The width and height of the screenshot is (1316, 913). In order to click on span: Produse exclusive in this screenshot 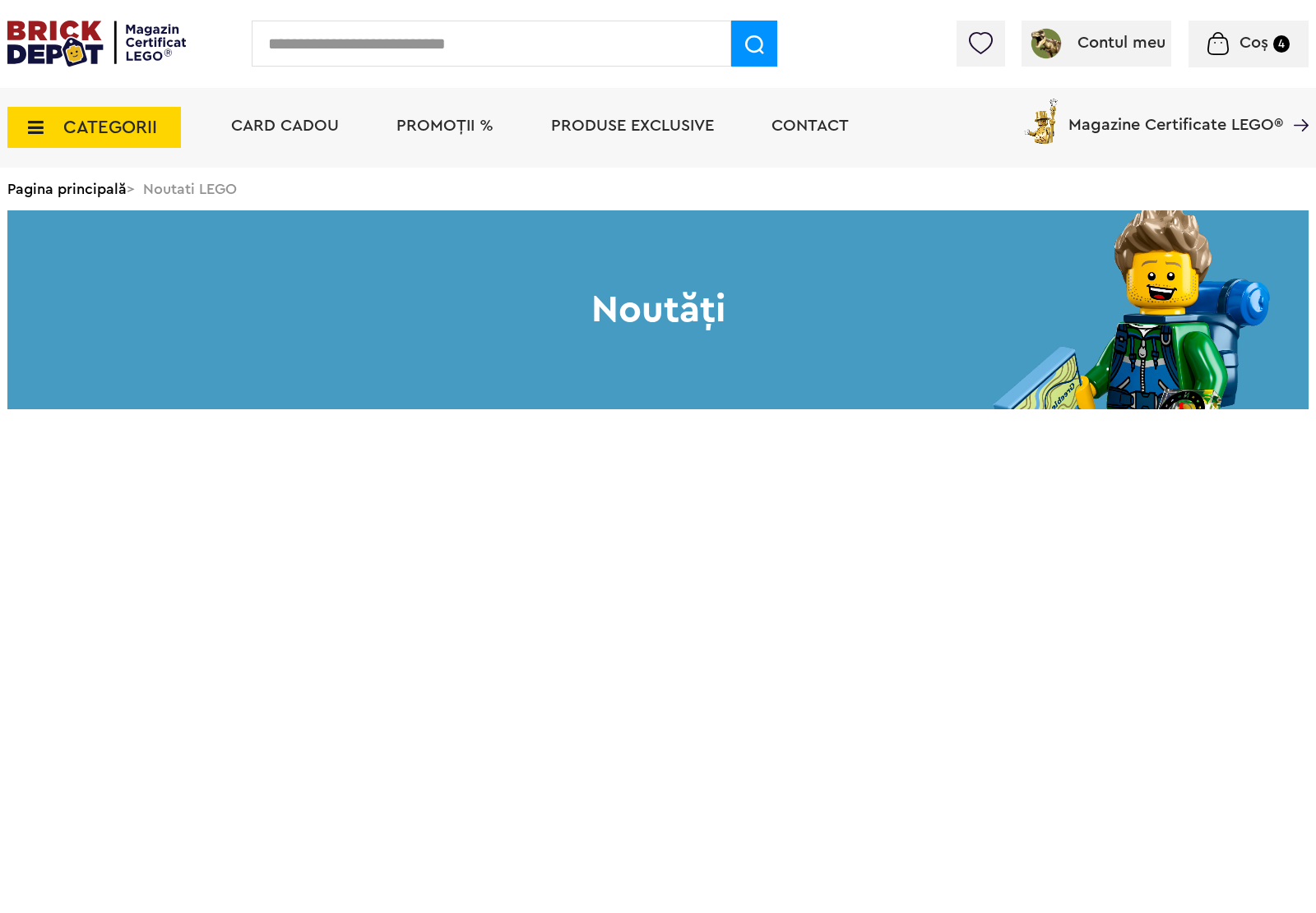, I will do `click(632, 125)`.